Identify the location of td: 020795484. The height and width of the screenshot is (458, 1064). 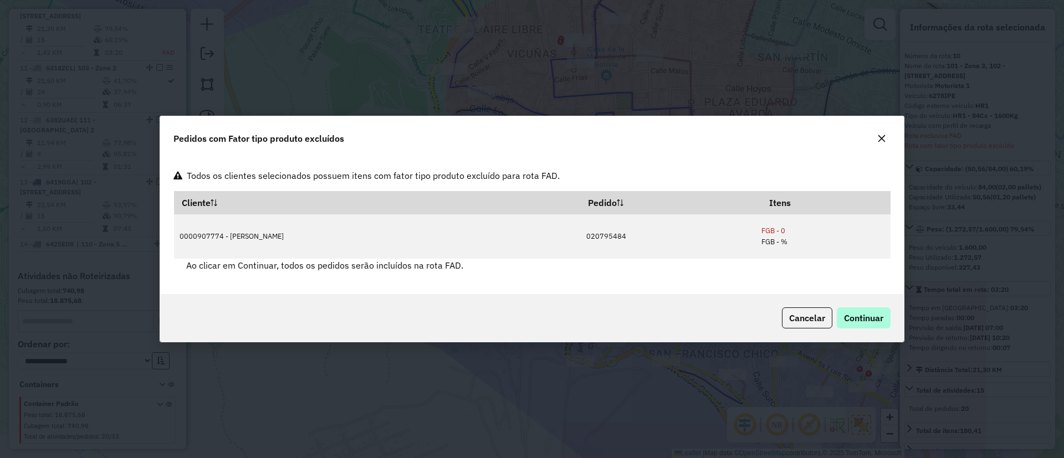
(671, 236).